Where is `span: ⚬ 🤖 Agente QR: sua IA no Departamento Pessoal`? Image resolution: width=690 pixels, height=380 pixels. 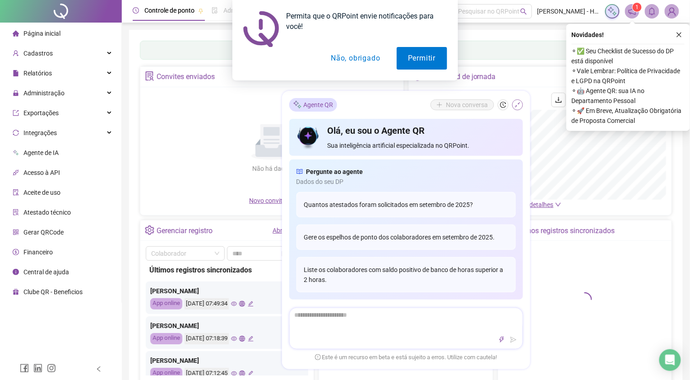
span: ⚬ 🤖 Agente QR: sua IA no Departamento Pessoal is located at coordinates (628, 96).